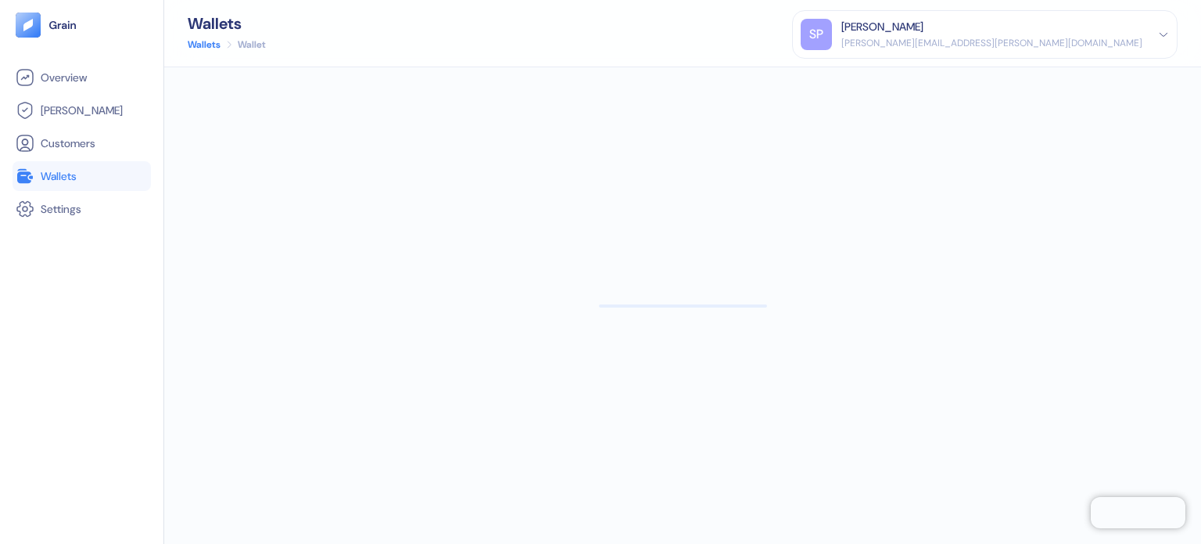 This screenshot has height=544, width=1201. Describe the element at coordinates (81, 77) in the screenshot. I see `a: Overview` at that location.